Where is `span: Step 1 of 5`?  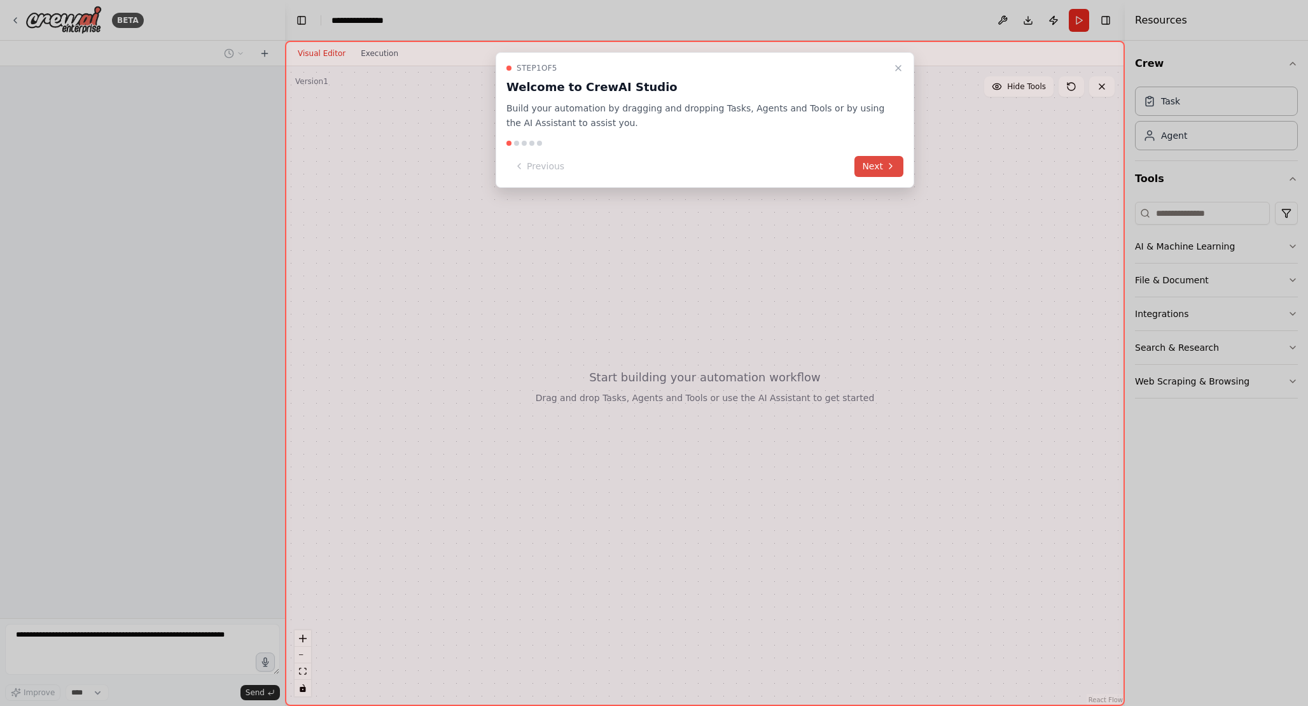 span: Step 1 of 5 is located at coordinates (537, 68).